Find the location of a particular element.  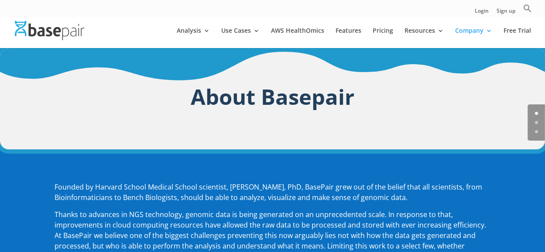

a: Features is located at coordinates (348, 38).